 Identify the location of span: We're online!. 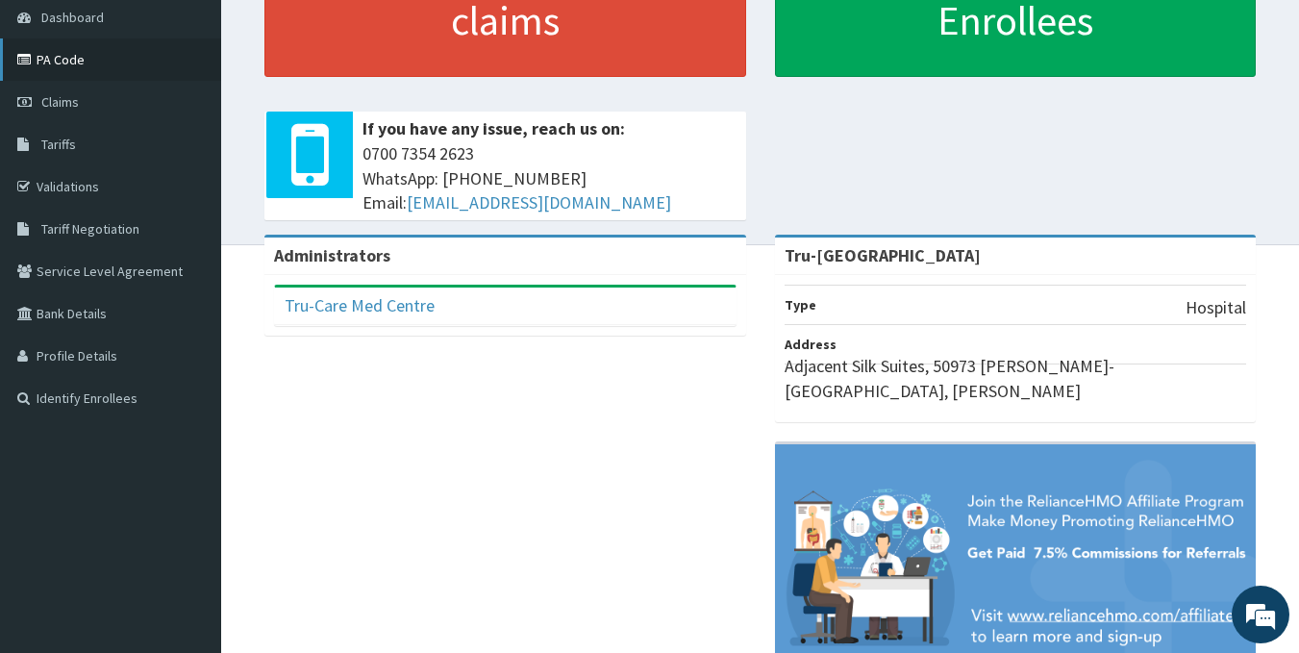
(188, 298).